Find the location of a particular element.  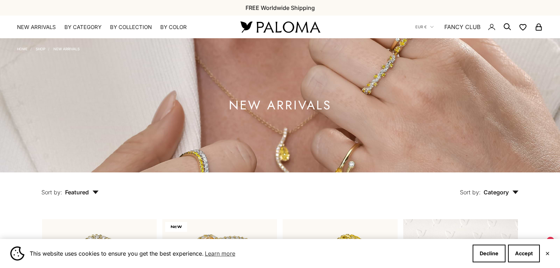

button: Sort by: Category is located at coordinates (489, 187).